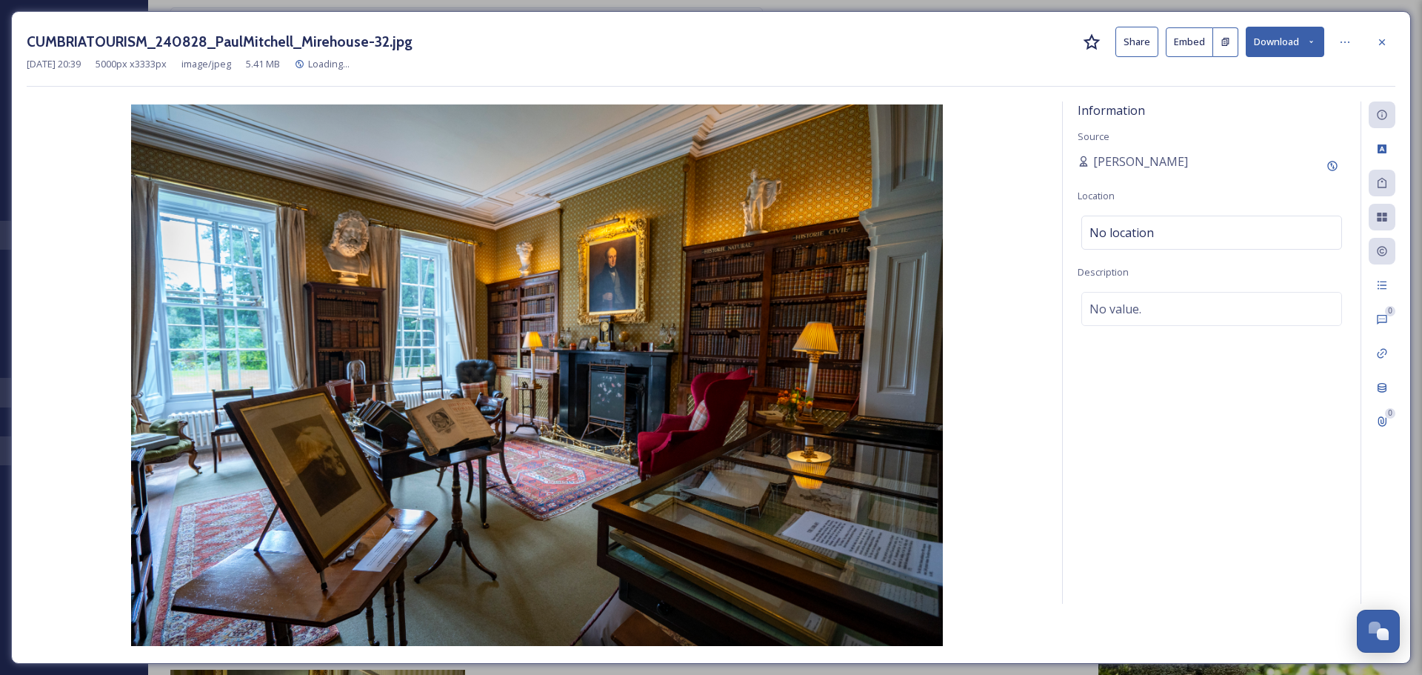  What do you see at coordinates (1093, 136) in the screenshot?
I see `span: Source` at bounding box center [1093, 136].